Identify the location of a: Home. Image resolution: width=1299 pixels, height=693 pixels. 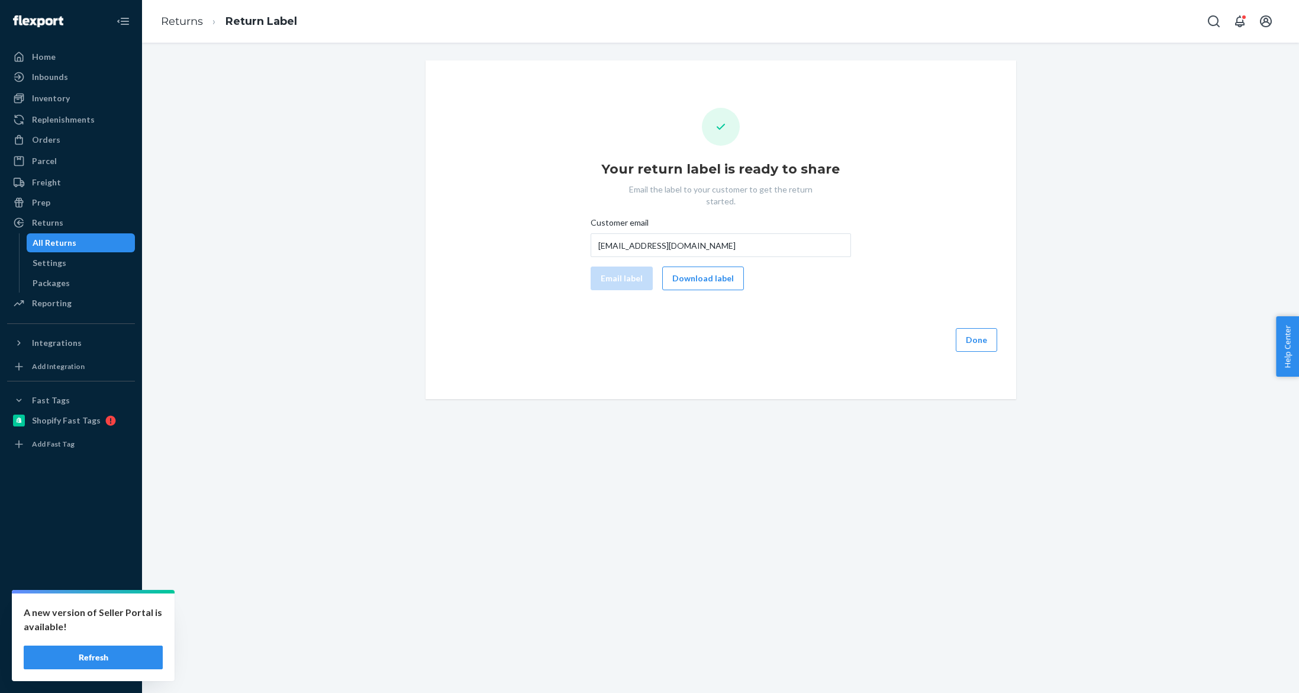
(71, 57).